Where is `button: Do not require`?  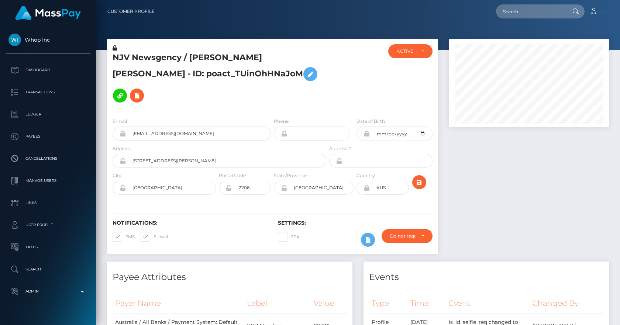
button: Do not require is located at coordinates (407, 236).